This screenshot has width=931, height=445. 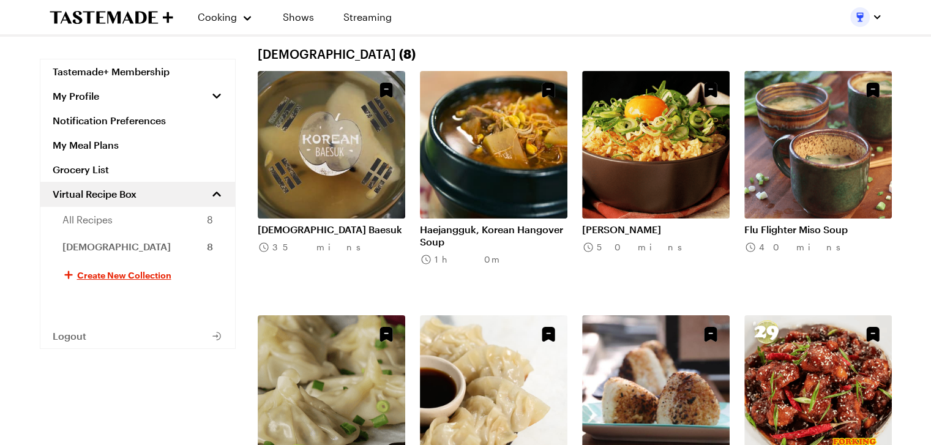 What do you see at coordinates (493, 236) in the screenshot?
I see `a: Haejangguk, Korean Hangover Soup` at bounding box center [493, 236].